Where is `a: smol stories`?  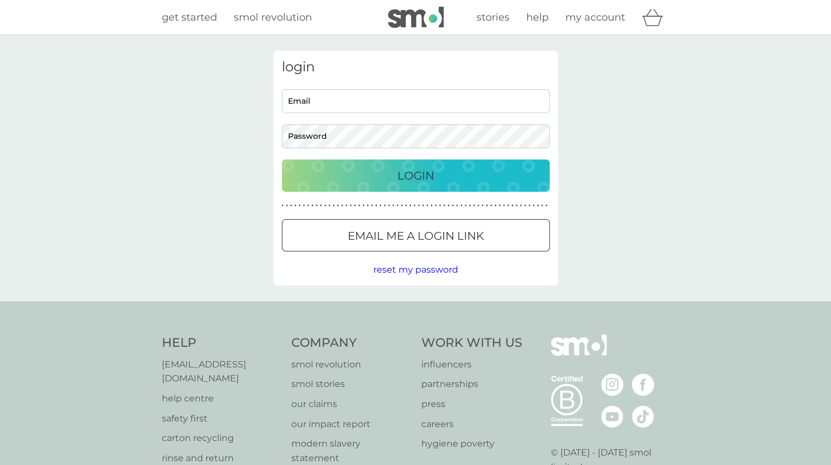 a: smol stories is located at coordinates (350, 384).